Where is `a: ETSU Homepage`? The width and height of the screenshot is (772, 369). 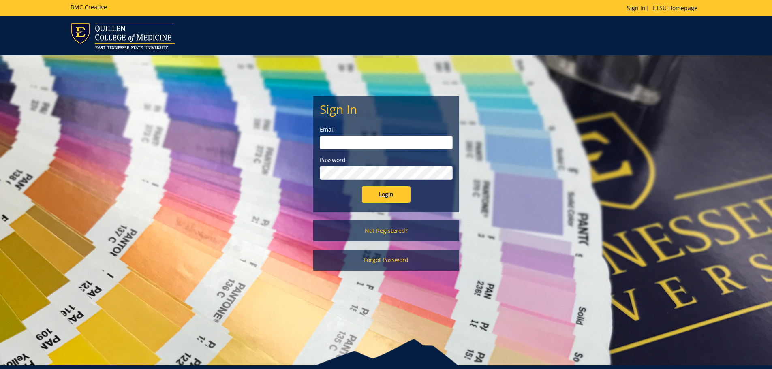 a: ETSU Homepage is located at coordinates (675, 8).